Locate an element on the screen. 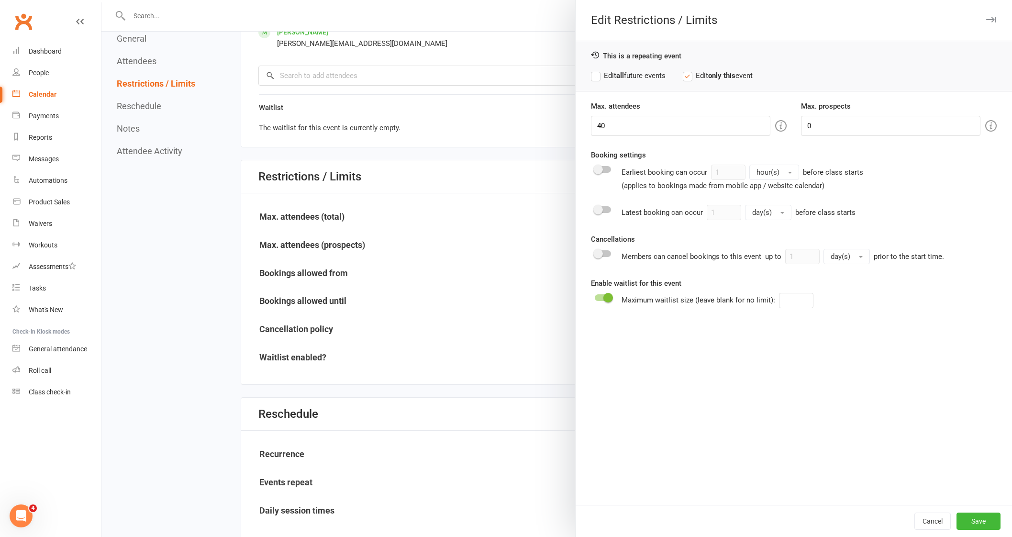 Image resolution: width=1012 pixels, height=537 pixels. strong: only this is located at coordinates (721, 76).